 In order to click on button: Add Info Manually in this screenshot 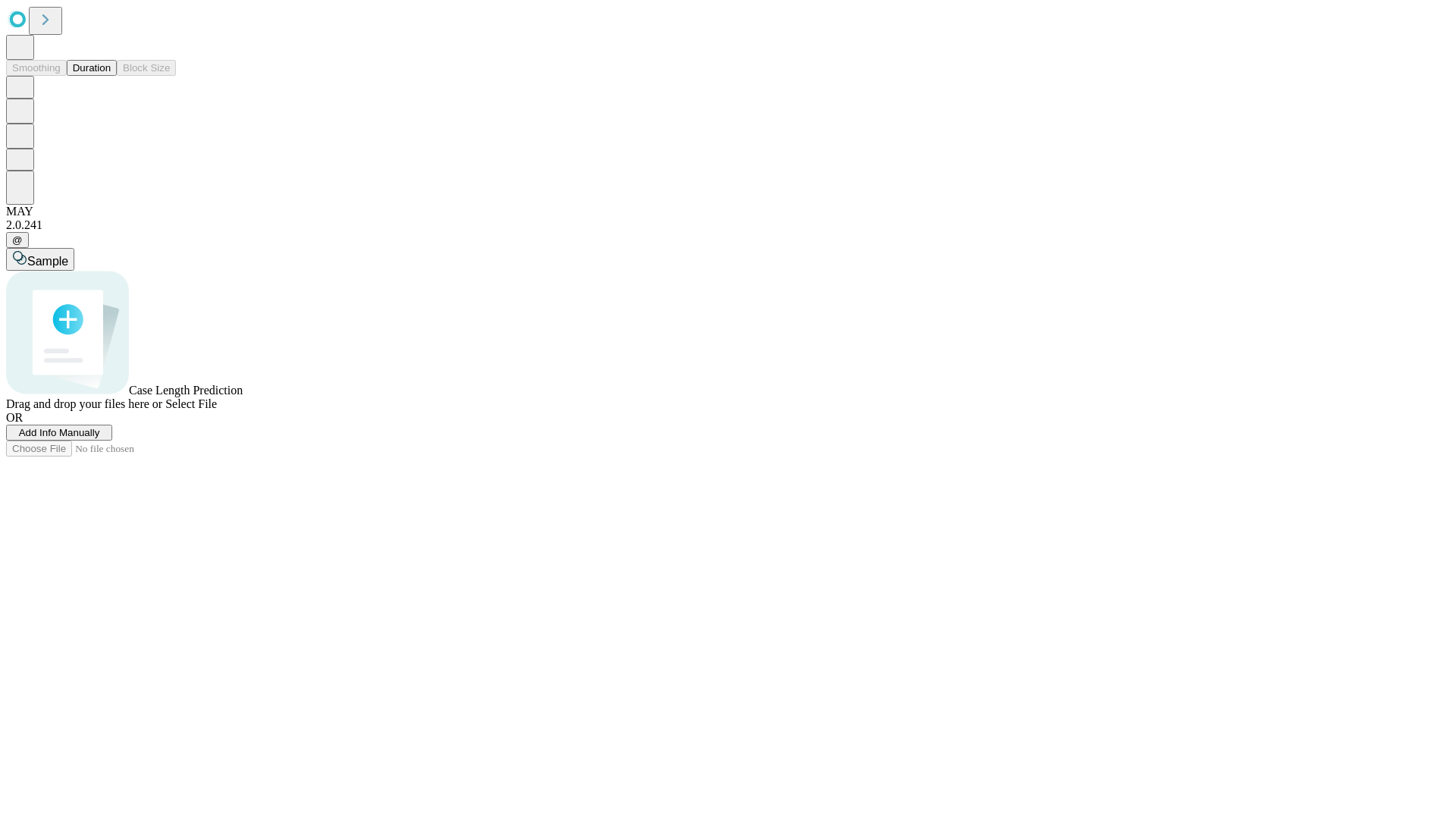, I will do `click(60, 432)`.